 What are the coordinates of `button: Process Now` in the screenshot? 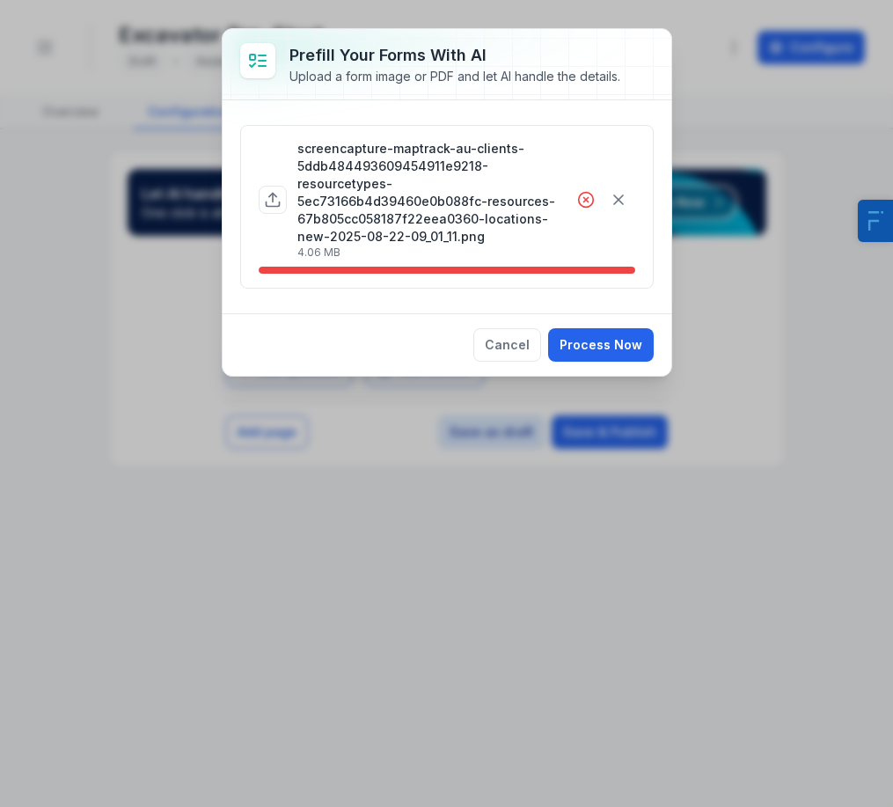 It's located at (601, 345).